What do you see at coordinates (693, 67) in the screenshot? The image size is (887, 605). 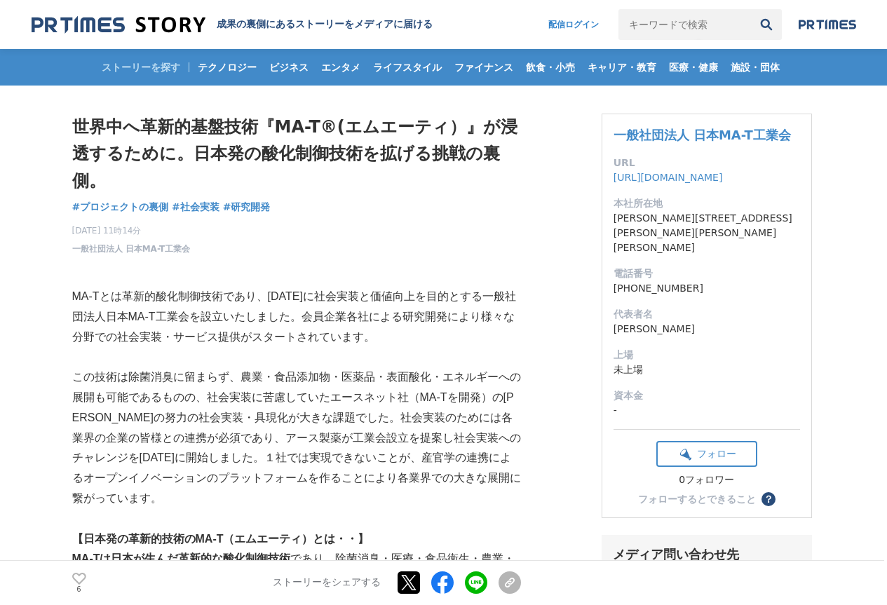 I see `a: 医療・健康` at bounding box center [693, 67].